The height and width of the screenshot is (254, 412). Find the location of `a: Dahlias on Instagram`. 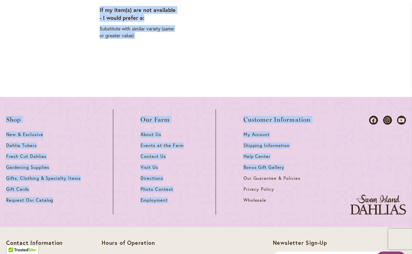

a: Dahlias on Instagram is located at coordinates (388, 120).